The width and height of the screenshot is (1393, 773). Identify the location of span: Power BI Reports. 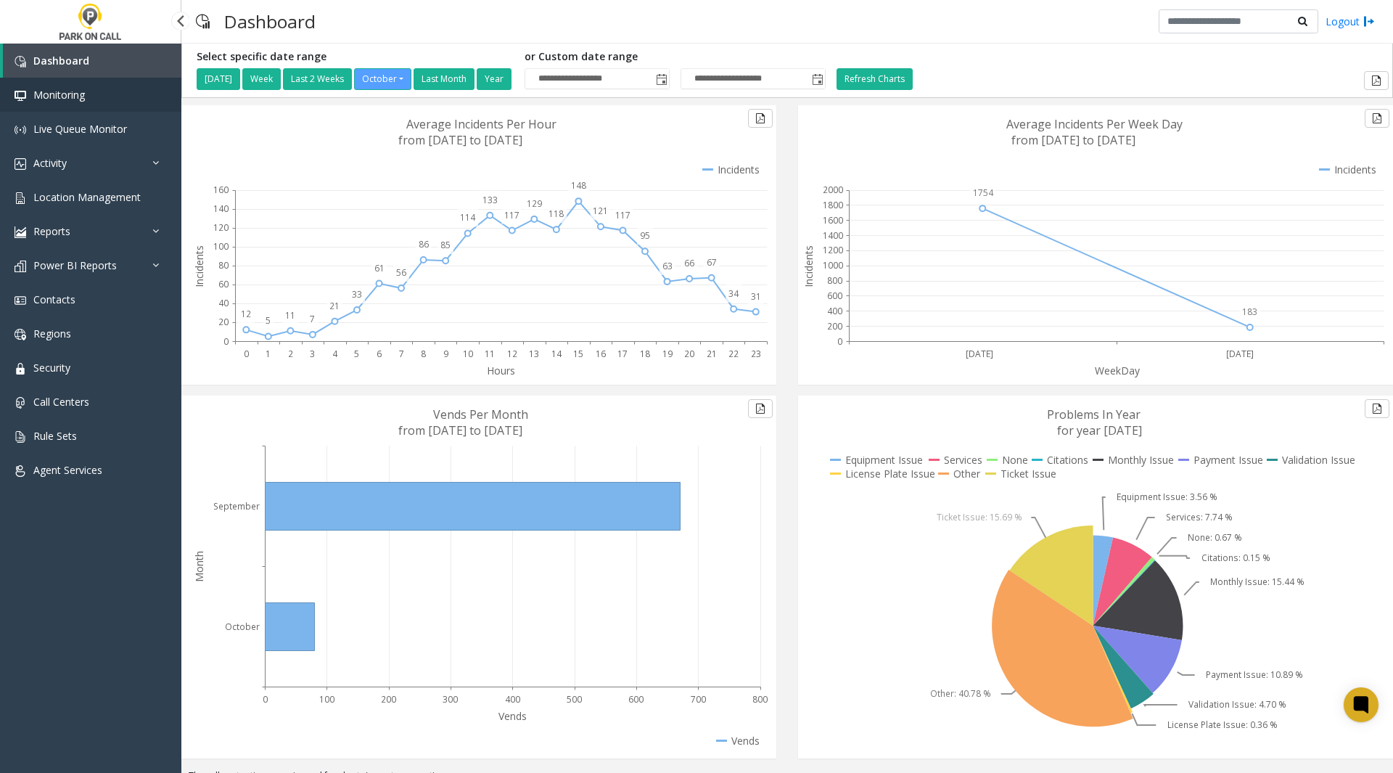
(75, 265).